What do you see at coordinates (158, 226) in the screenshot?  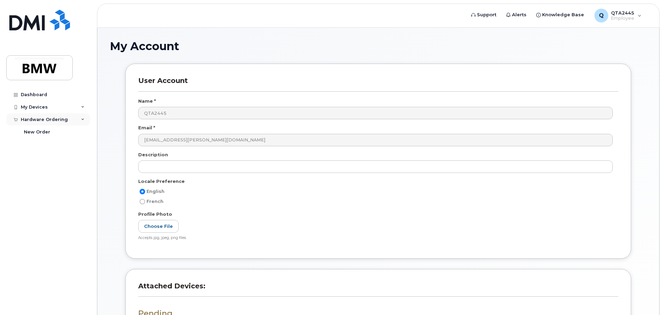 I see `label: Choose File` at bounding box center [158, 226].